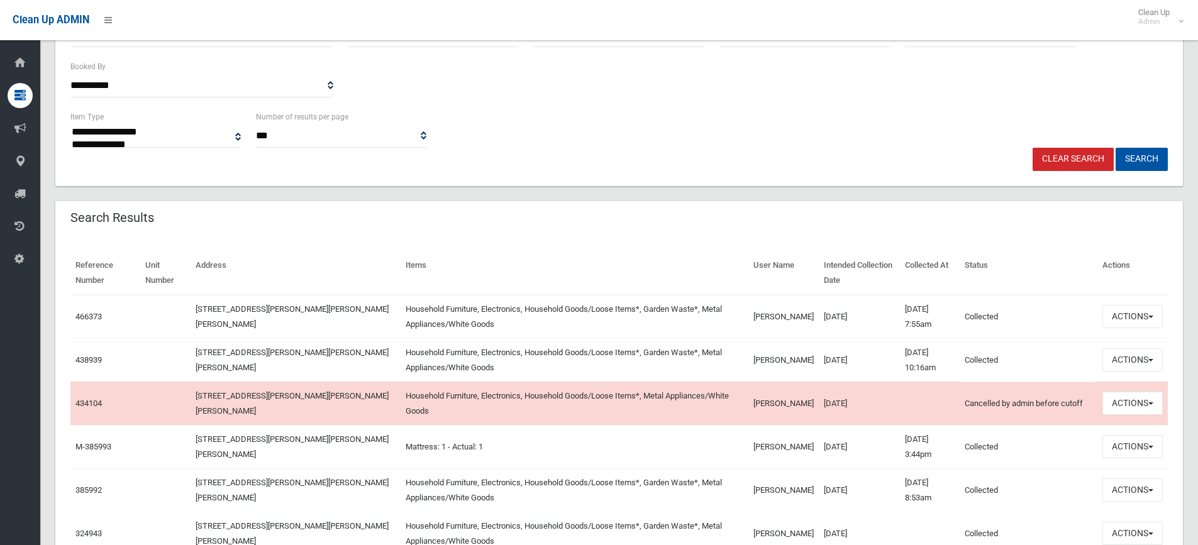  Describe the element at coordinates (574, 403) in the screenshot. I see `td: Household Furniture, Electronics, Household Goods/Loose Items*, Metal Appliances/White Goods` at that location.